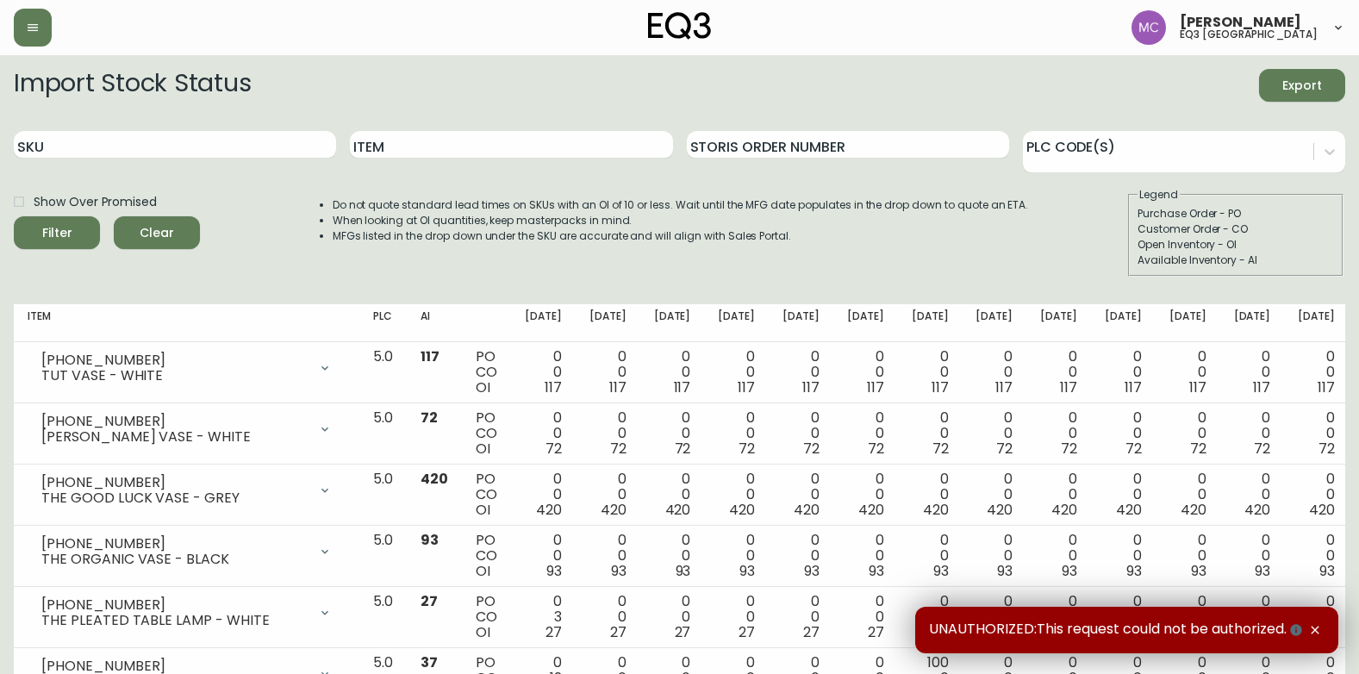 The width and height of the screenshot is (1359, 674). Describe the element at coordinates (429, 662) in the screenshot. I see `span: 37` at that location.